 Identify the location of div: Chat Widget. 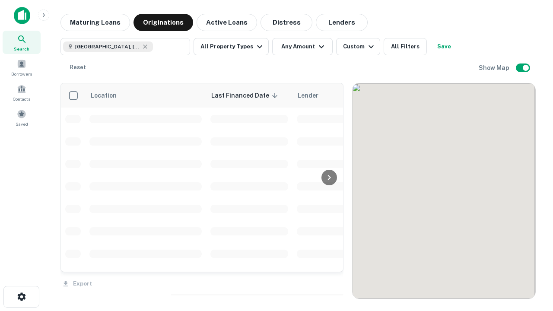
(531, 262).